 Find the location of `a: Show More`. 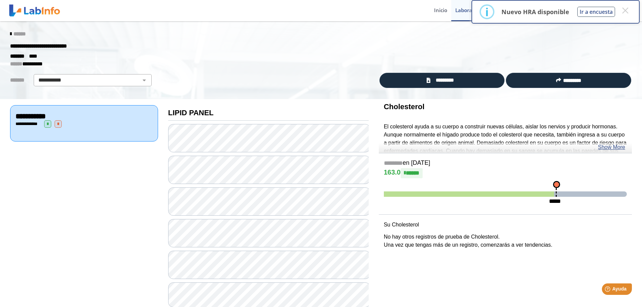

a: Show More is located at coordinates (612, 147).